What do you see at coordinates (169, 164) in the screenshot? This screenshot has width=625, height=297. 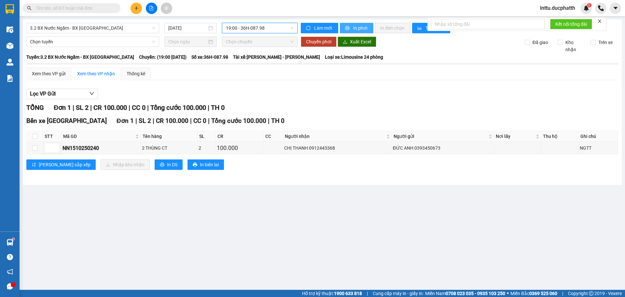 I see `button: printerIn DS` at bounding box center [169, 164].